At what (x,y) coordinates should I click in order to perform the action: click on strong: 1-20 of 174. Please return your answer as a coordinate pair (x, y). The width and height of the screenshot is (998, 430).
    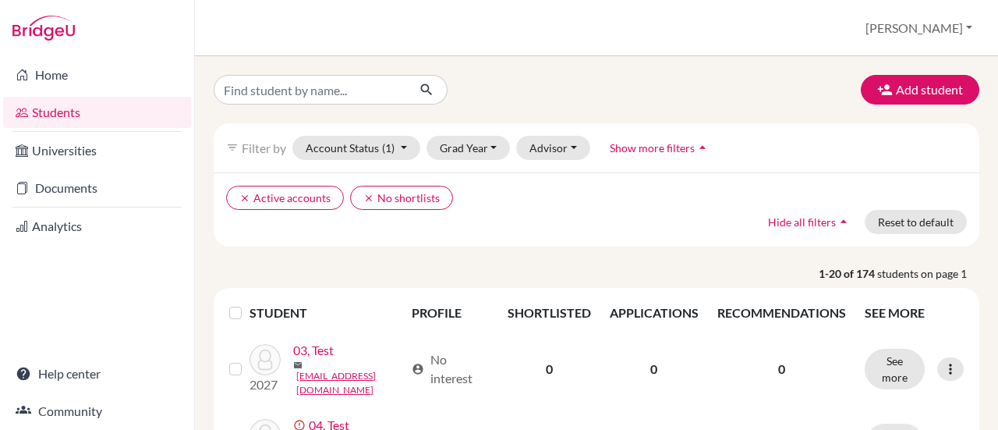
    Looking at the image, I should click on (847, 273).